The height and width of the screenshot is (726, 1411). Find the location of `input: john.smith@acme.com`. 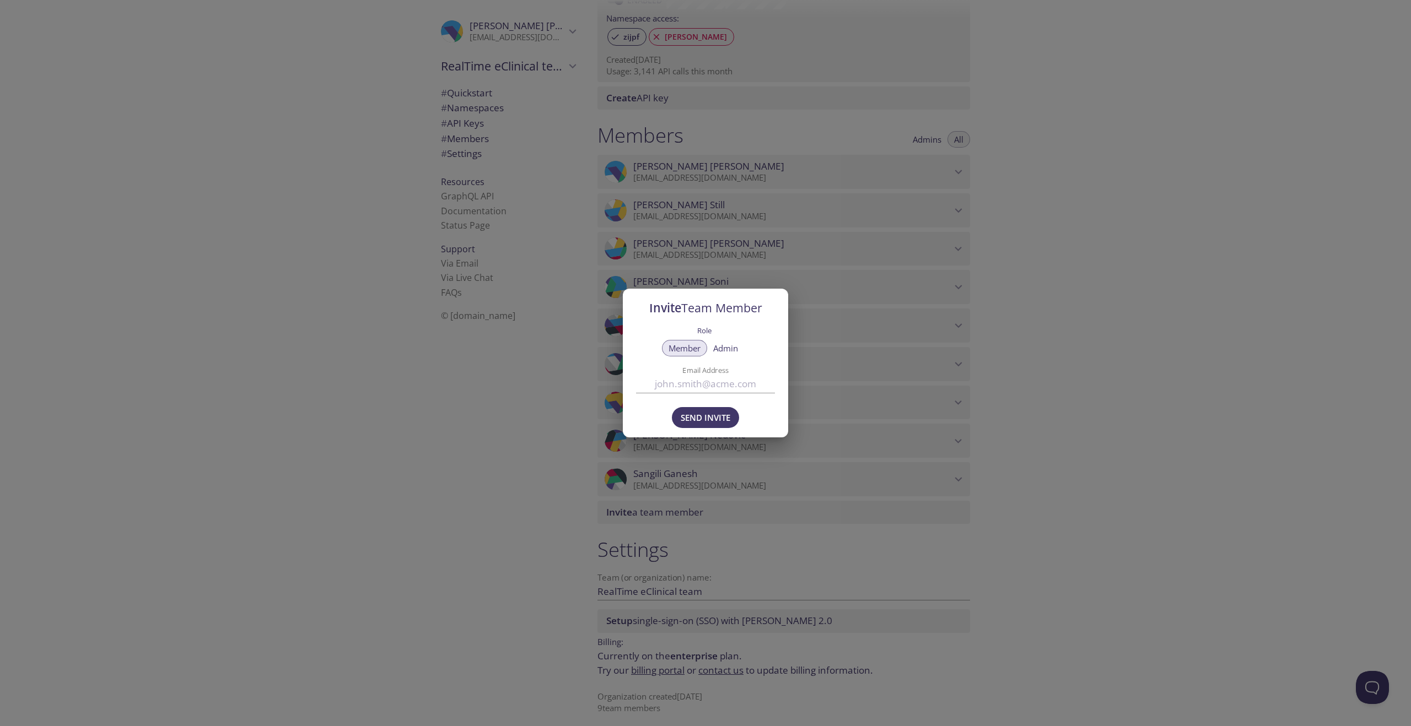

input: john.smith@acme.com is located at coordinates (705, 383).